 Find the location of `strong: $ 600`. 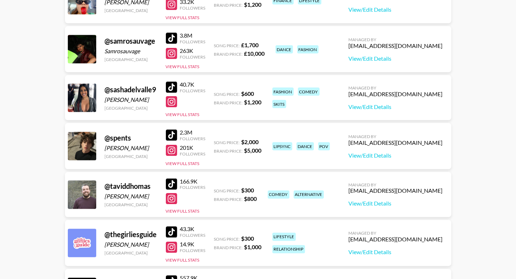

strong: $ 600 is located at coordinates (248, 93).